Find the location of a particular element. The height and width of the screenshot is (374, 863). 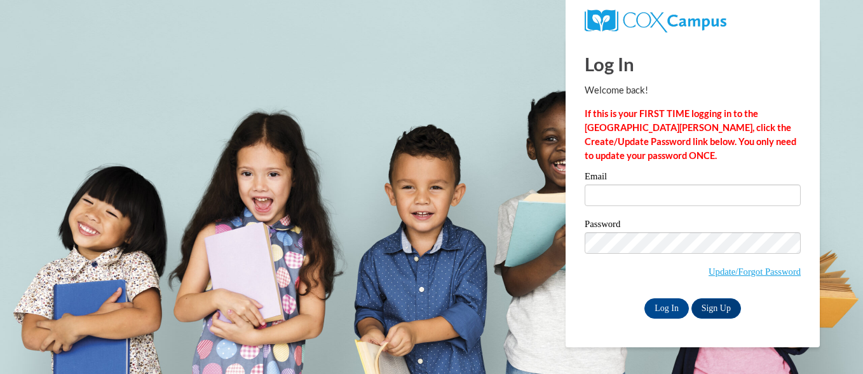

a: Update/Forgot Password is located at coordinates (755, 271).